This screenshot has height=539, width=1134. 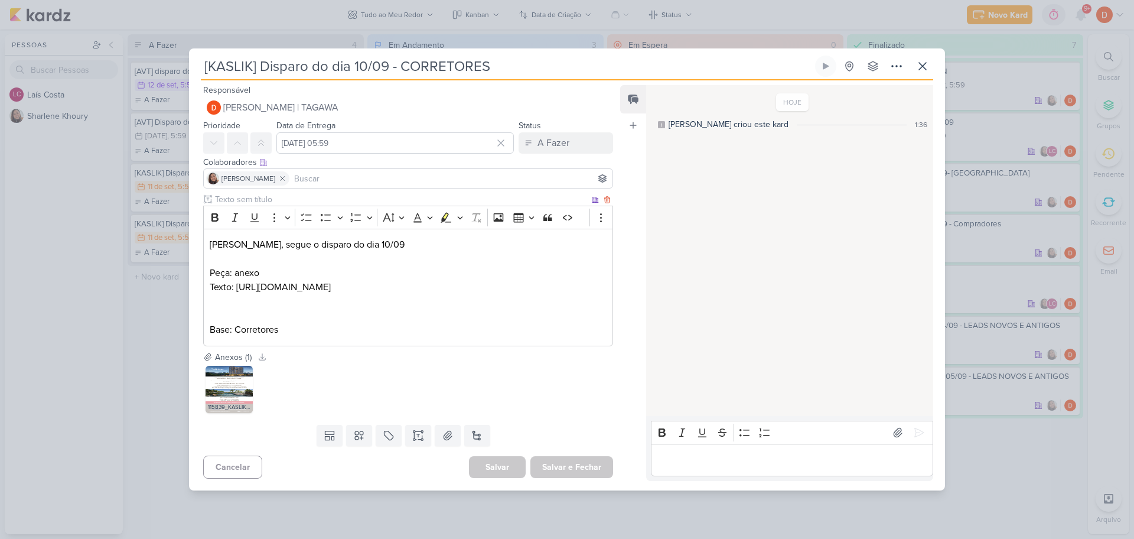 What do you see at coordinates (408, 330) in the screenshot?
I see `p: Base: Corretores` at bounding box center [408, 330].